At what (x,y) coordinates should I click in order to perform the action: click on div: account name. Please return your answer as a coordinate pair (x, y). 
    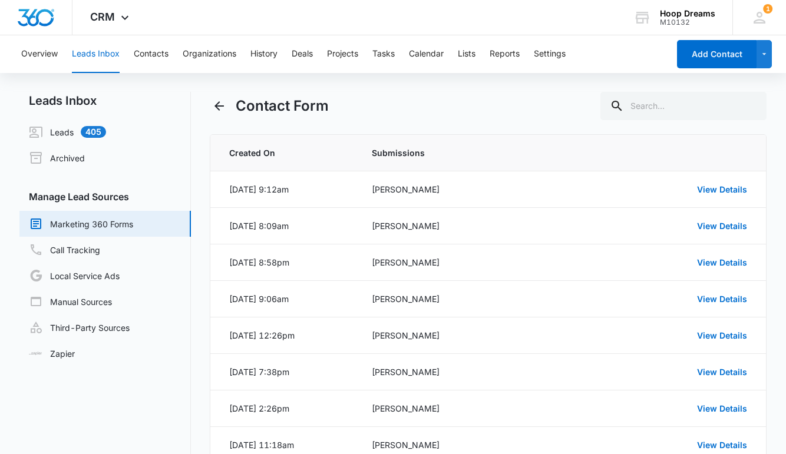
    Looking at the image, I should click on (688, 14).